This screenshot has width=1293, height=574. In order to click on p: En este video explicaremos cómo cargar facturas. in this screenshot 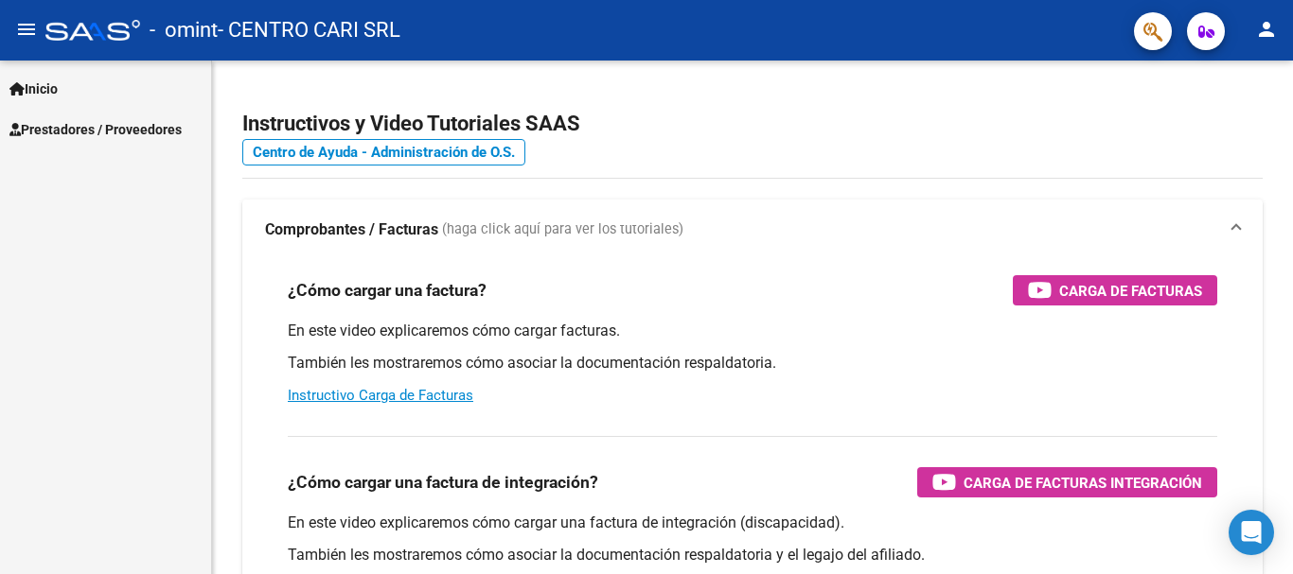, I will do `click(752, 331)`.